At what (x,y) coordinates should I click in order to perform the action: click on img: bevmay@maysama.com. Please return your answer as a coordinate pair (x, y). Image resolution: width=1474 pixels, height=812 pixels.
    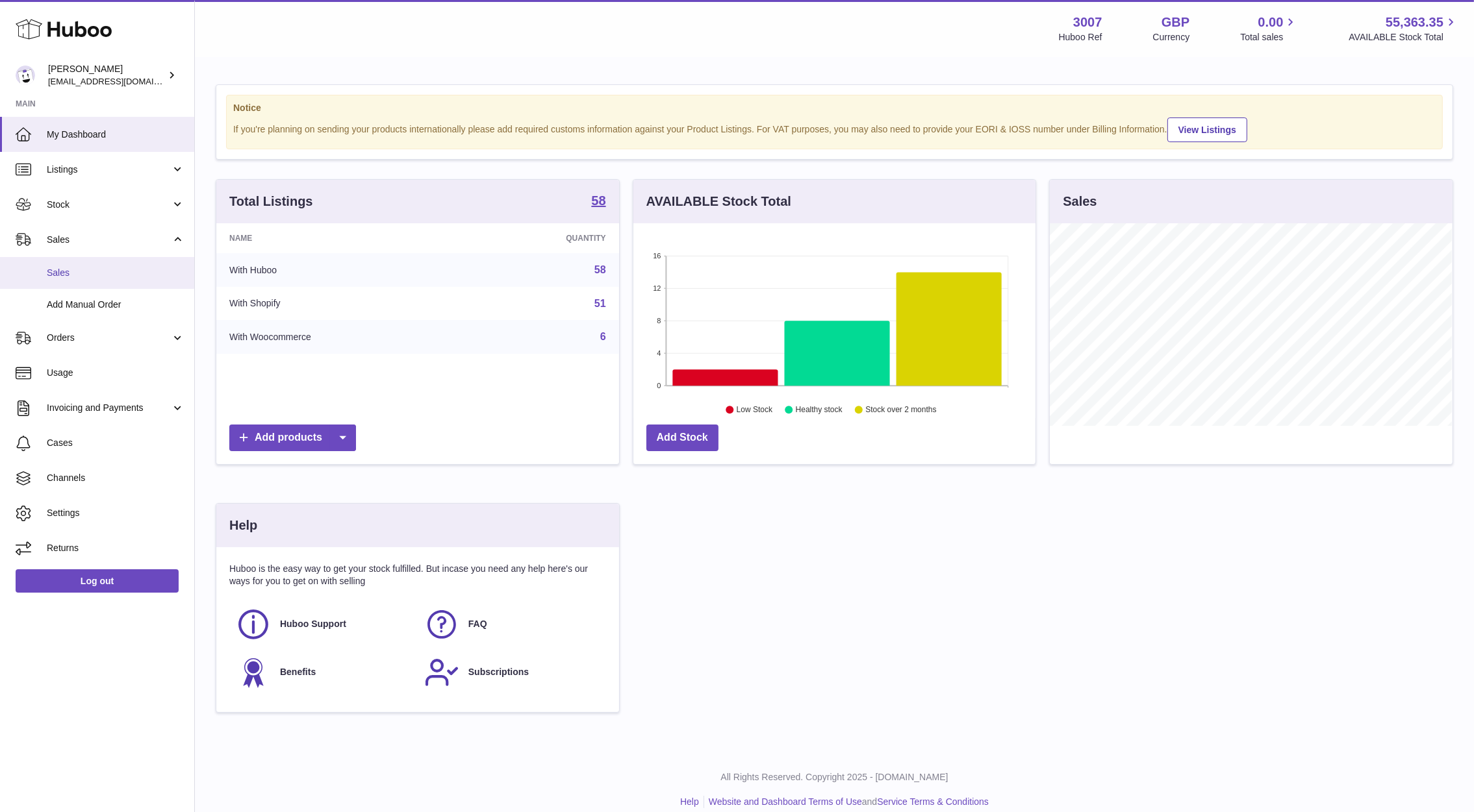
    Looking at the image, I should click on (25, 76).